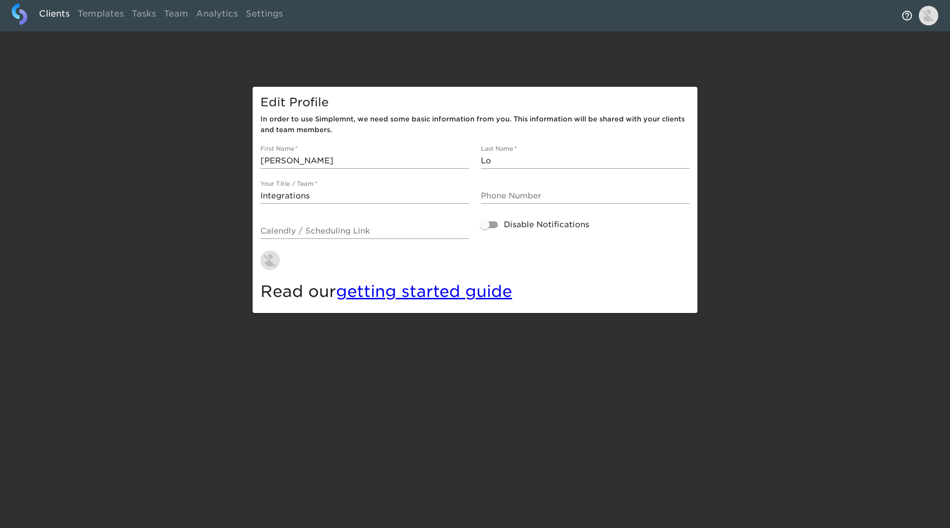 This screenshot has height=528, width=950. I want to click on button: notifications, so click(907, 16).